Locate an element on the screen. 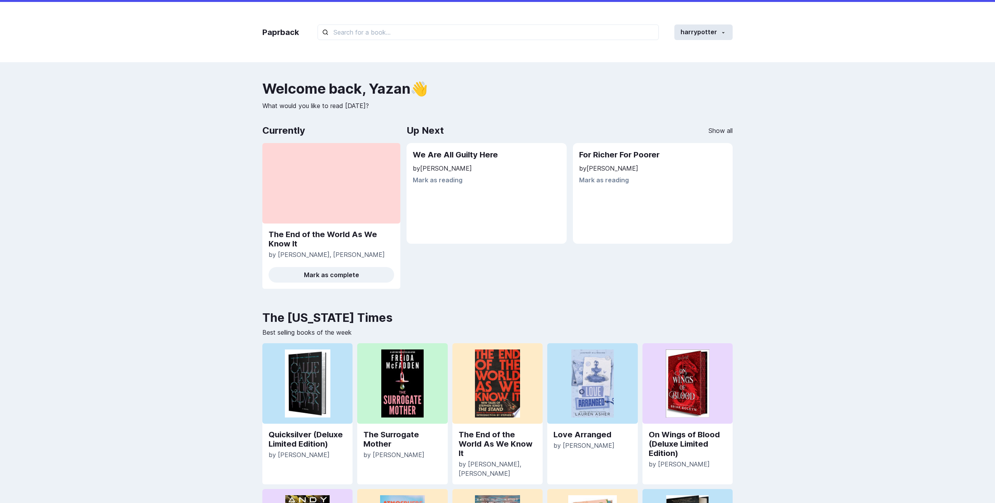 The width and height of the screenshot is (995, 503). p: Best selling books of the week is located at coordinates (498, 332).